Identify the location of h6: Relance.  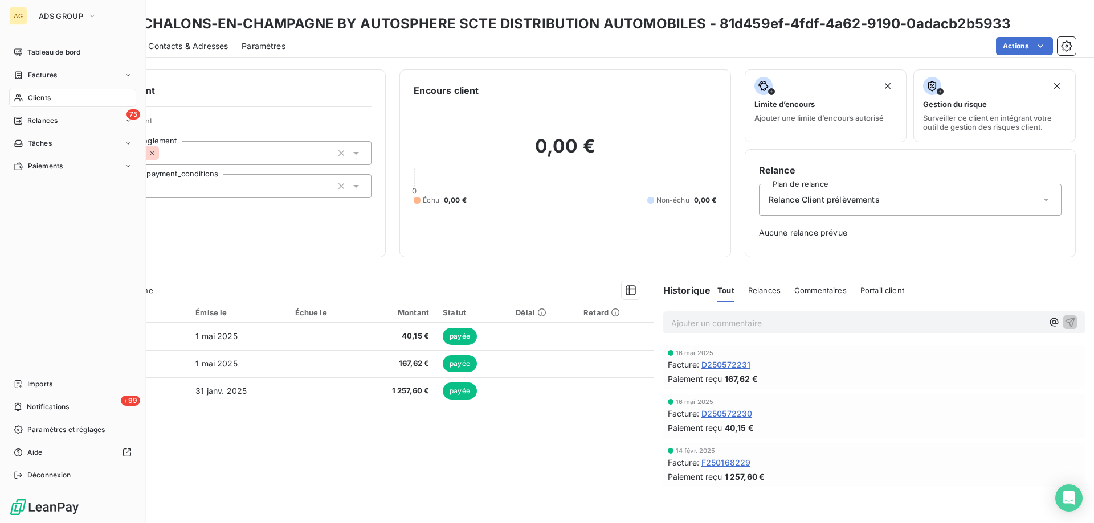
(910, 170).